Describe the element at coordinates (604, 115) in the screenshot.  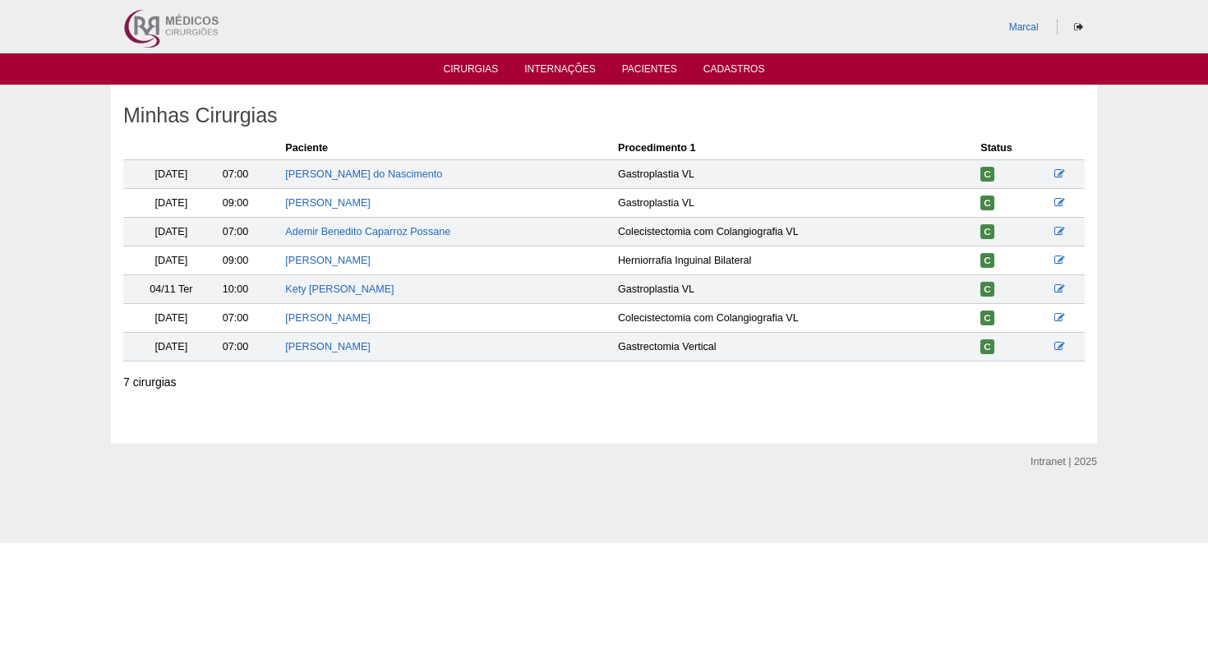
I see `h1: Minhas Cirurgias` at that location.